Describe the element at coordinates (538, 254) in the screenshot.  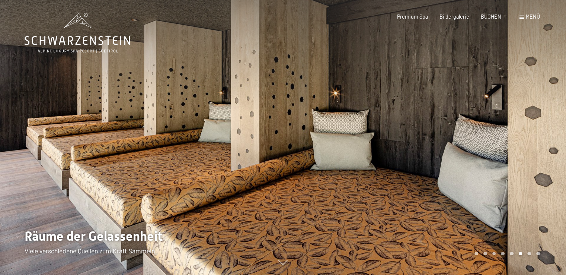
I see `div: Carousel Page 8` at that location.